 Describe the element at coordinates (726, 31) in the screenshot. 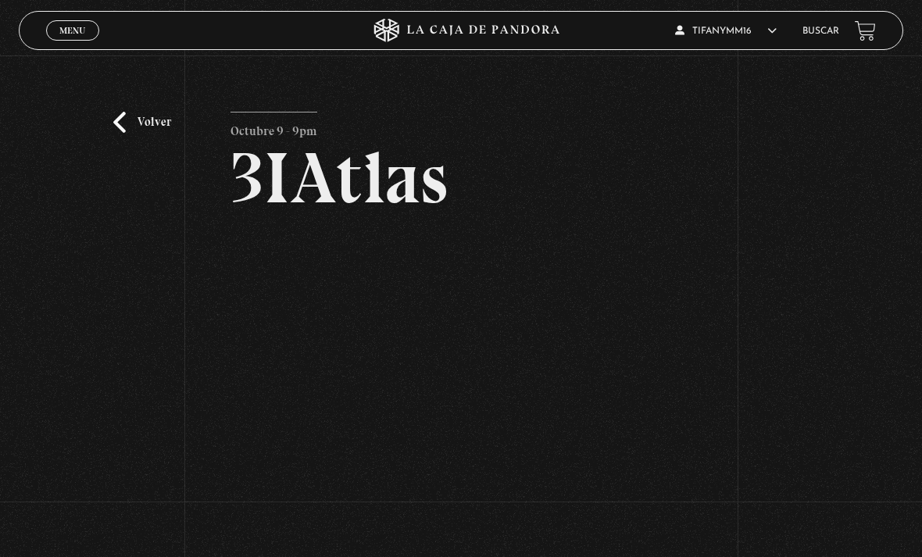

I see `span: tifanymm16` at that location.